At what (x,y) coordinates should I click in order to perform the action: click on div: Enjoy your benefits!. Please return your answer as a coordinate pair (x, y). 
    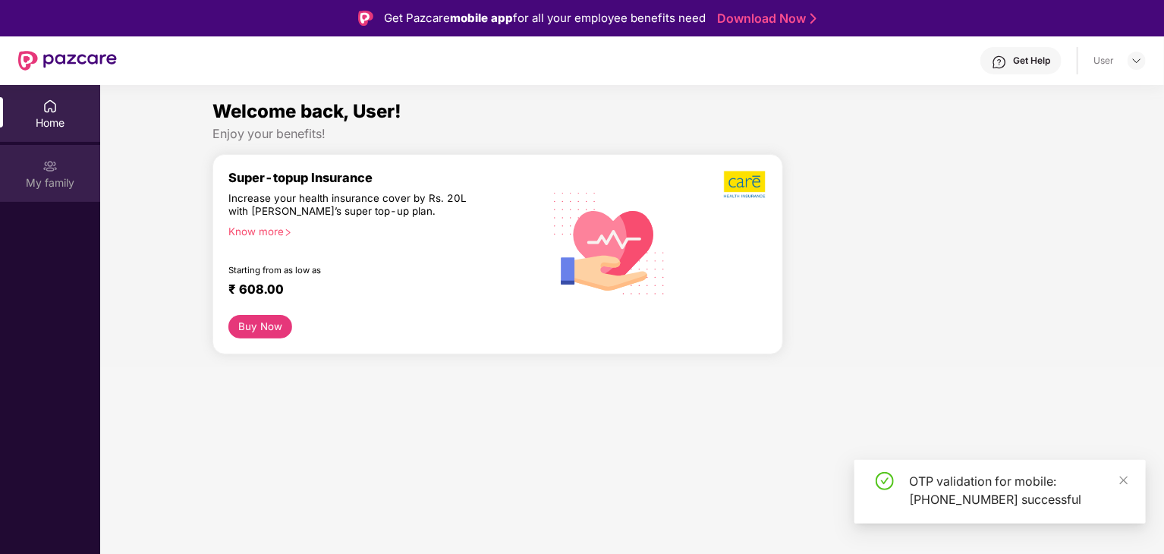
    Looking at the image, I should click on (632, 134).